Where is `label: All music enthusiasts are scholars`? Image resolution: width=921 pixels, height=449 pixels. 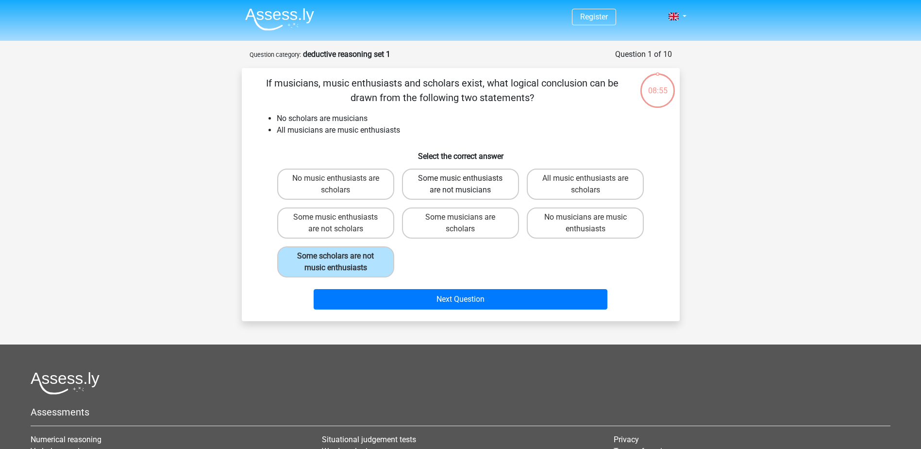
label: All music enthusiasts are scholars is located at coordinates (585, 184).